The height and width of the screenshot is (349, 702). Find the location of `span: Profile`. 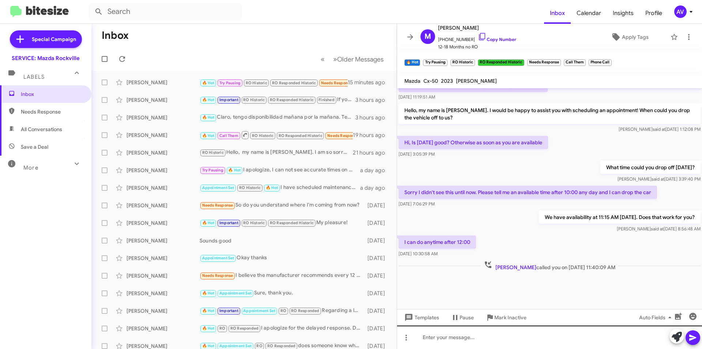

span: Profile is located at coordinates (654, 13).